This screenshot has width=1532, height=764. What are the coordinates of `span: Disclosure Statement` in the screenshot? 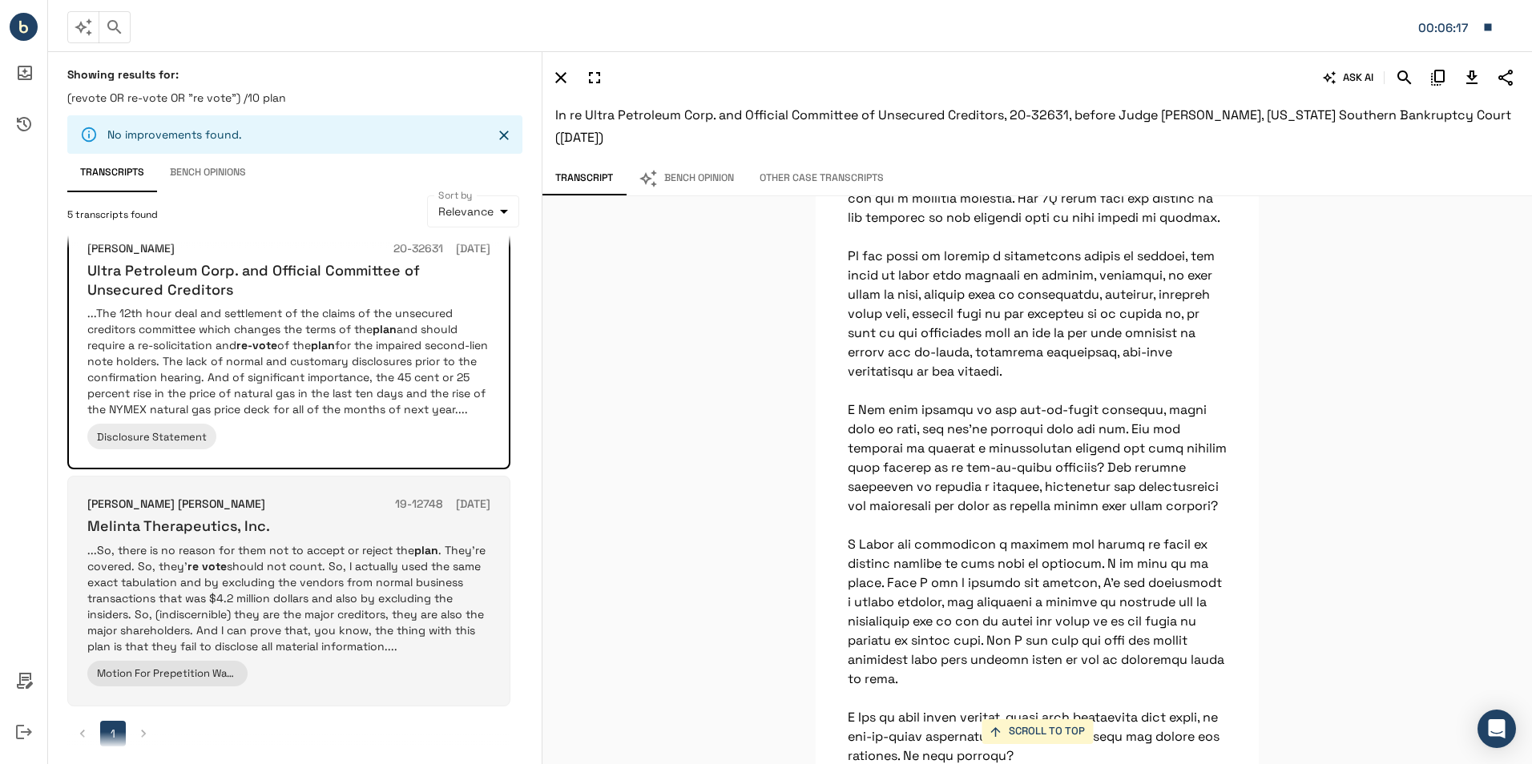 It's located at (151, 437).